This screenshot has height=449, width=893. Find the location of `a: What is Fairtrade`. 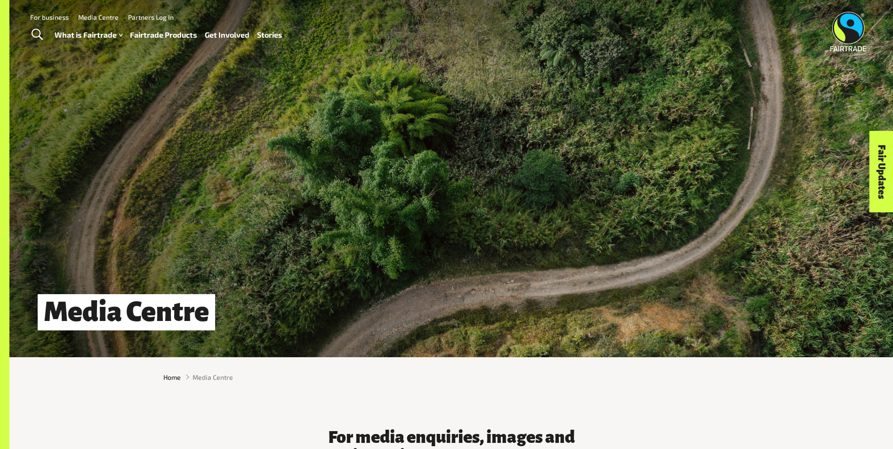

a: What is Fairtrade is located at coordinates (89, 35).